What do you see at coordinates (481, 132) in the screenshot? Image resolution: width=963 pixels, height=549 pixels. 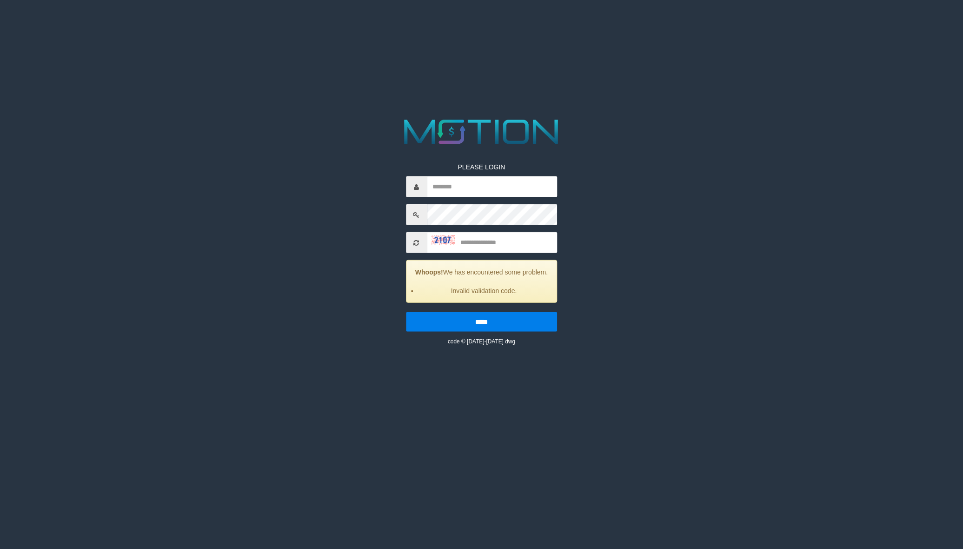 I see `img: MOTION_logo.png` at bounding box center [481, 132].